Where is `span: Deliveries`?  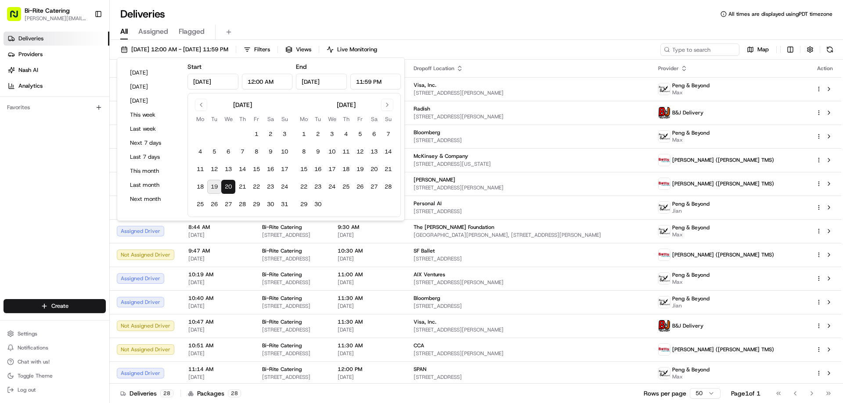 span: Deliveries is located at coordinates (31, 39).